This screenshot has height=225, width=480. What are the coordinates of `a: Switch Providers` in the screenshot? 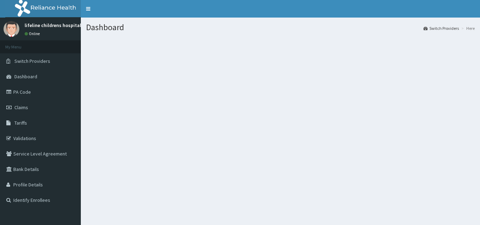 It's located at (441, 28).